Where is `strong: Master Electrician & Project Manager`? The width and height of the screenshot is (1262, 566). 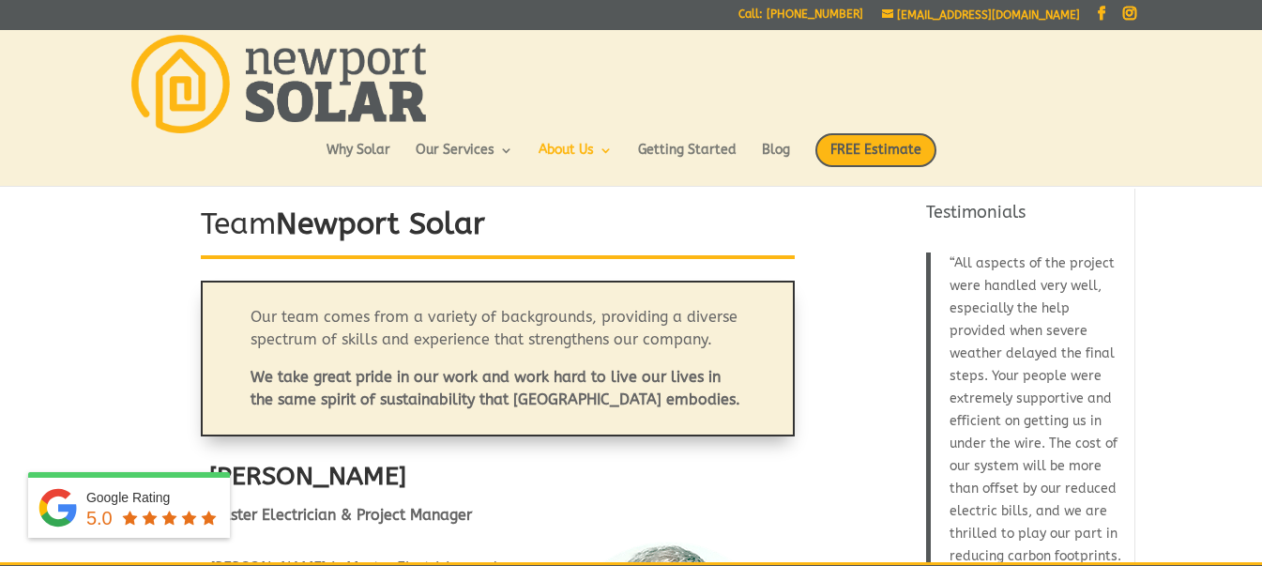 strong: Master Electrician & Project Manager is located at coordinates (341, 514).